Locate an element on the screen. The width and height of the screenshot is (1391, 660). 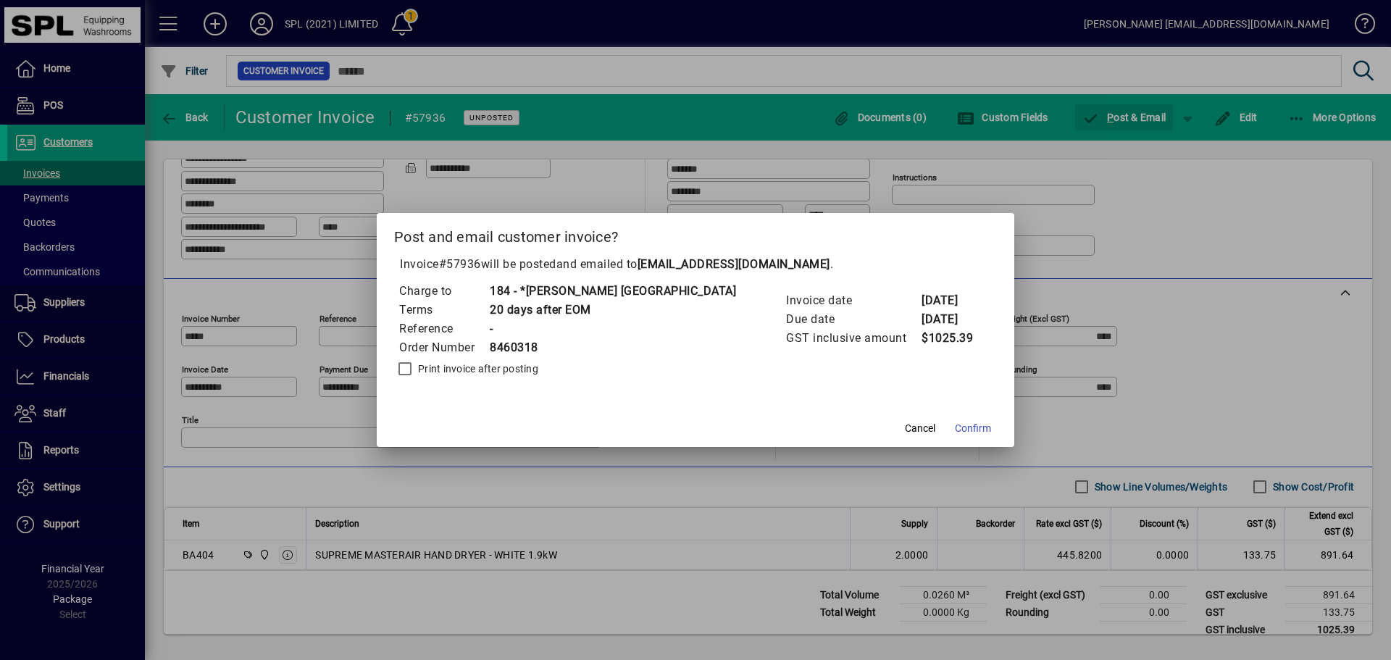
td: Order Number is located at coordinates (444, 348).